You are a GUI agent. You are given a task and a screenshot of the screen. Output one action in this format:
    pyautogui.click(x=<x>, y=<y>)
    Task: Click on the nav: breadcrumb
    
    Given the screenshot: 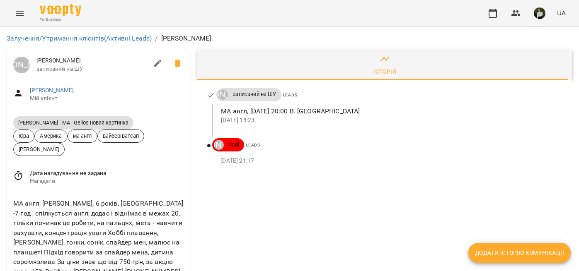 What is the action you would take?
    pyautogui.click(x=289, y=39)
    